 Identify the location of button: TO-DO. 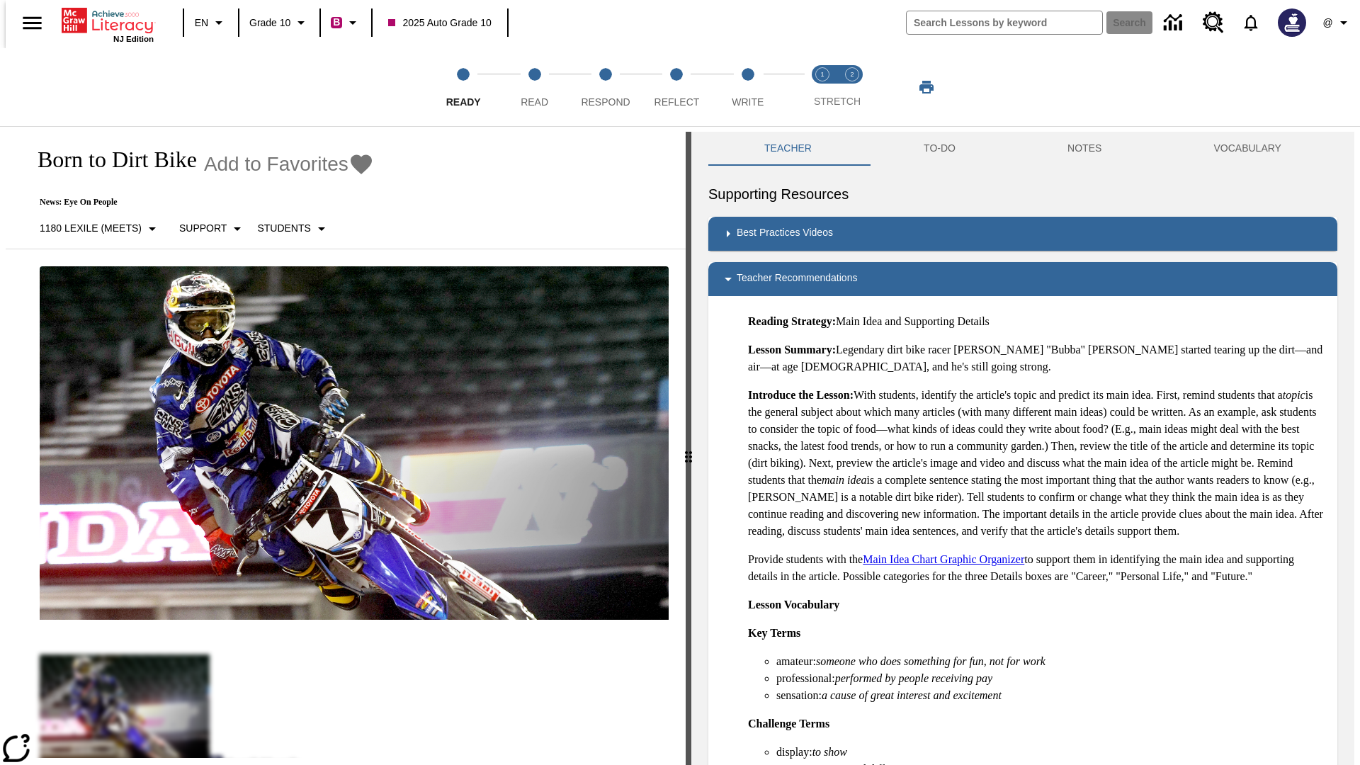
(939, 149).